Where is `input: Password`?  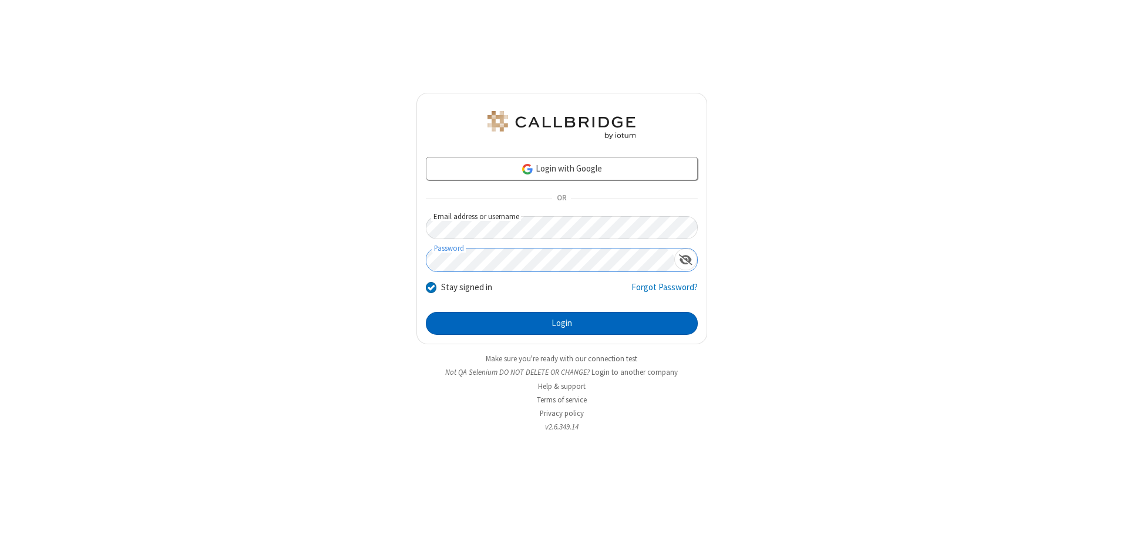 input: Password is located at coordinates (550, 260).